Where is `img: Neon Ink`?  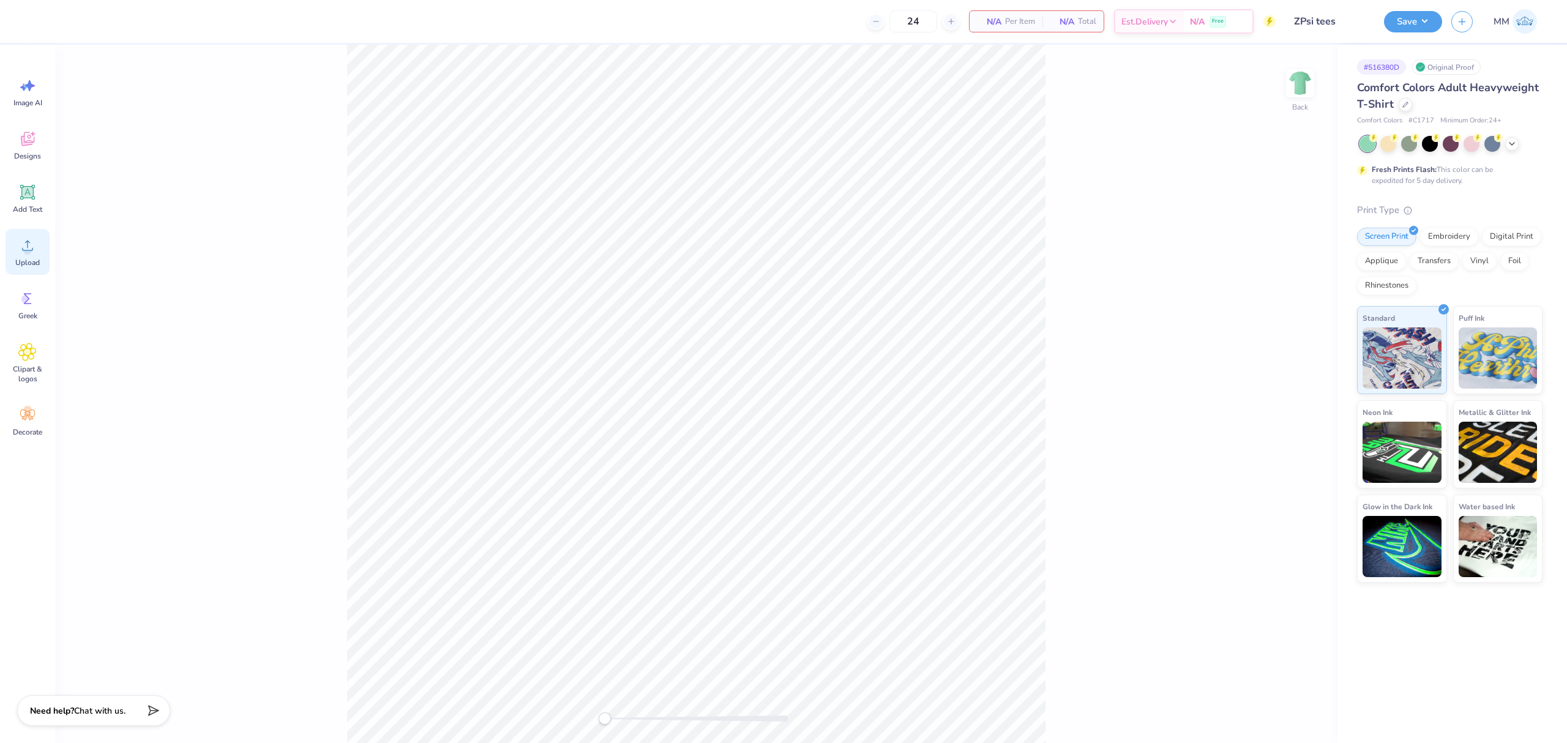
img: Neon Ink is located at coordinates (1402, 452).